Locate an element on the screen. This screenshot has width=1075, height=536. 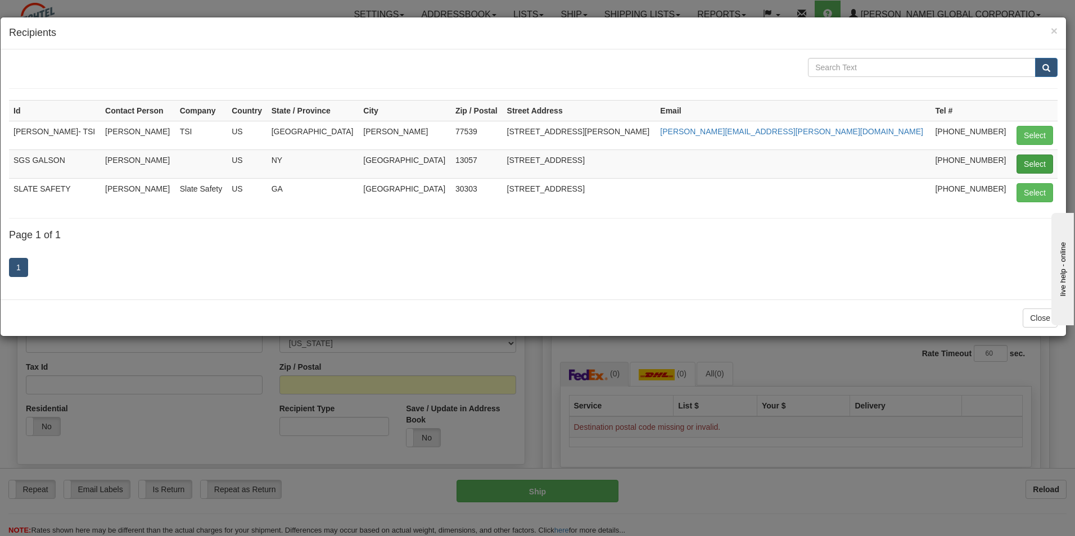
td: GA is located at coordinates (313, 192).